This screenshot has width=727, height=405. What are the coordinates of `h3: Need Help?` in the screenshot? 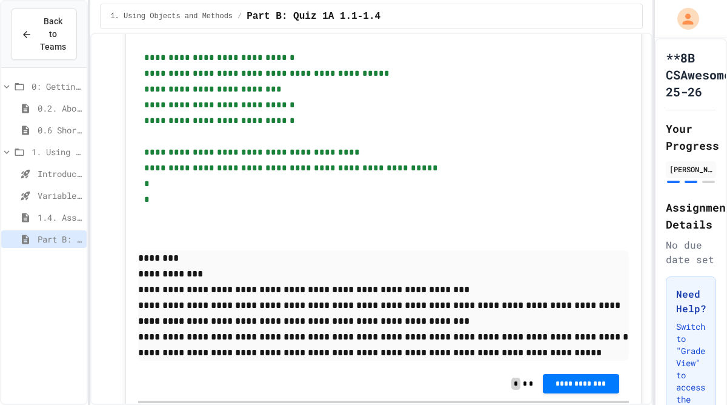 It's located at (690, 301).